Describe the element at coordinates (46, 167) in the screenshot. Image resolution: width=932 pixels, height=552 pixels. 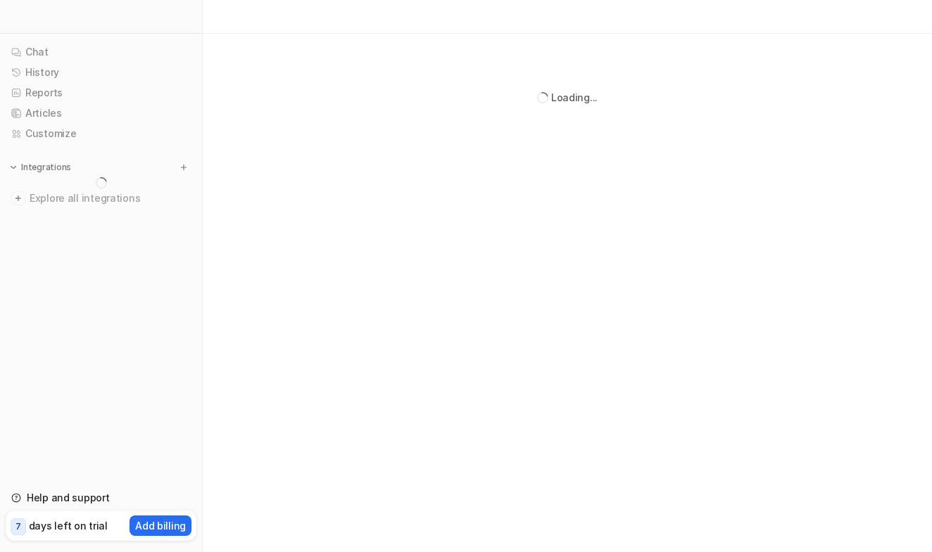
I see `p: Integrations` at that location.